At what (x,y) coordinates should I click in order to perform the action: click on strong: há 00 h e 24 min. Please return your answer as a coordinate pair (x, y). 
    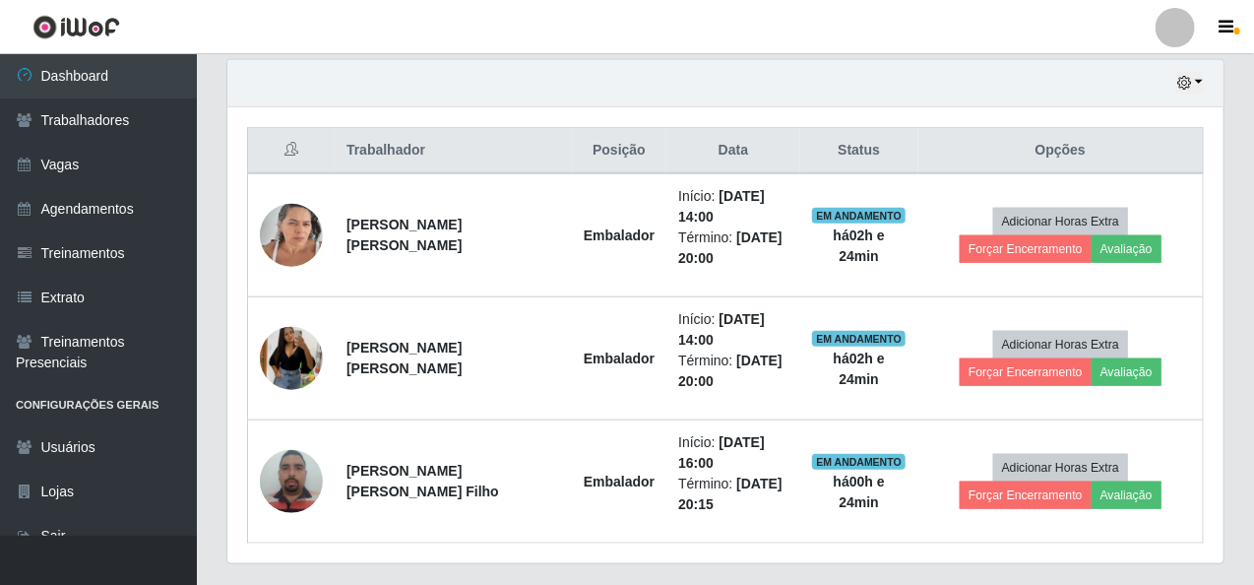
    Looking at the image, I should click on (860, 491).